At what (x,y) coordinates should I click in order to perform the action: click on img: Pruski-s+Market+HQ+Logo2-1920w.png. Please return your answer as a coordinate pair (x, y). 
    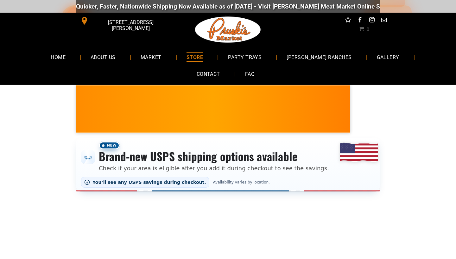
    Looking at the image, I should click on (228, 30).